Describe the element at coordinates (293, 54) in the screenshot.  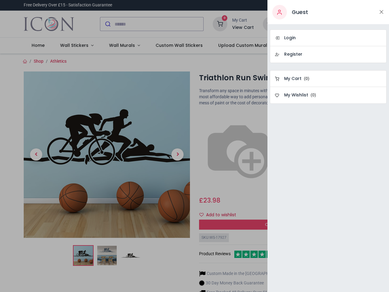
I see `h6: Register` at that location.